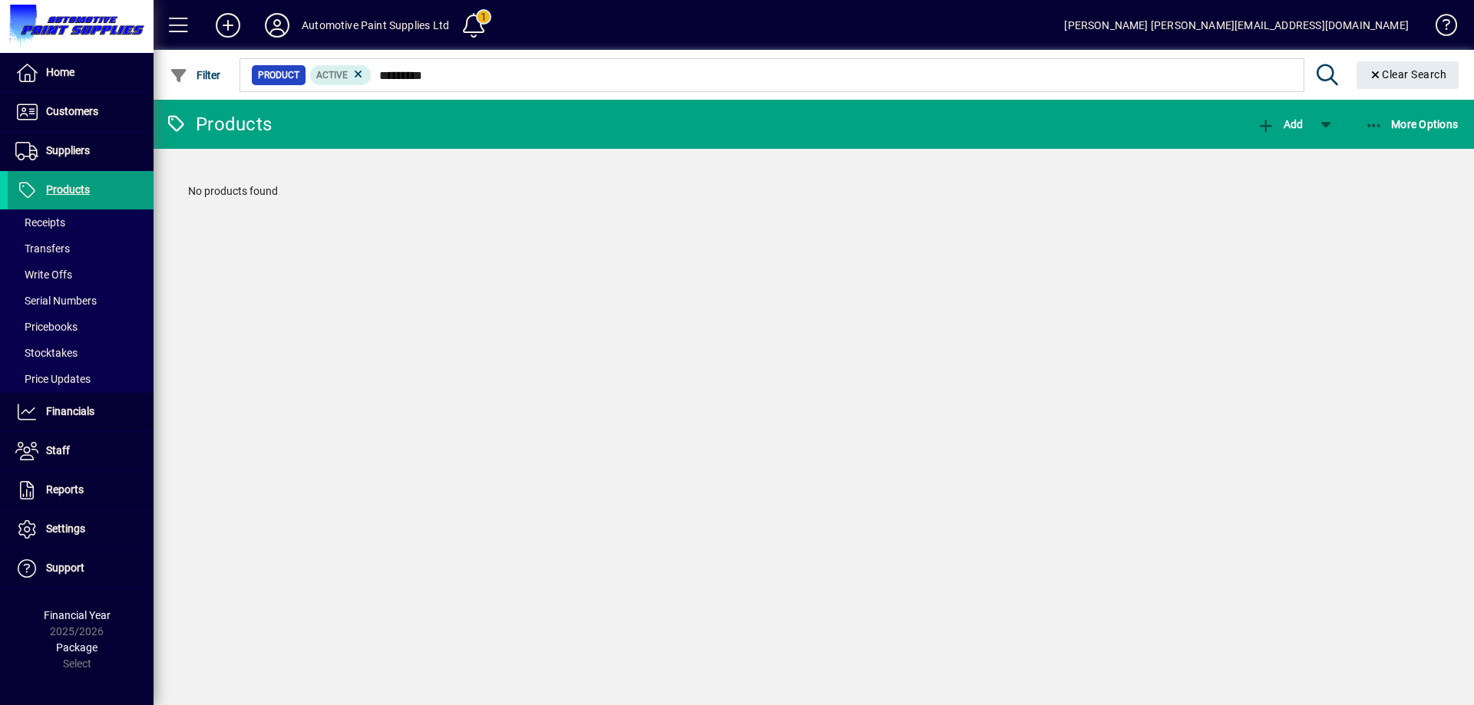 The image size is (1474, 705). I want to click on a: Serial Numbers, so click(81, 301).